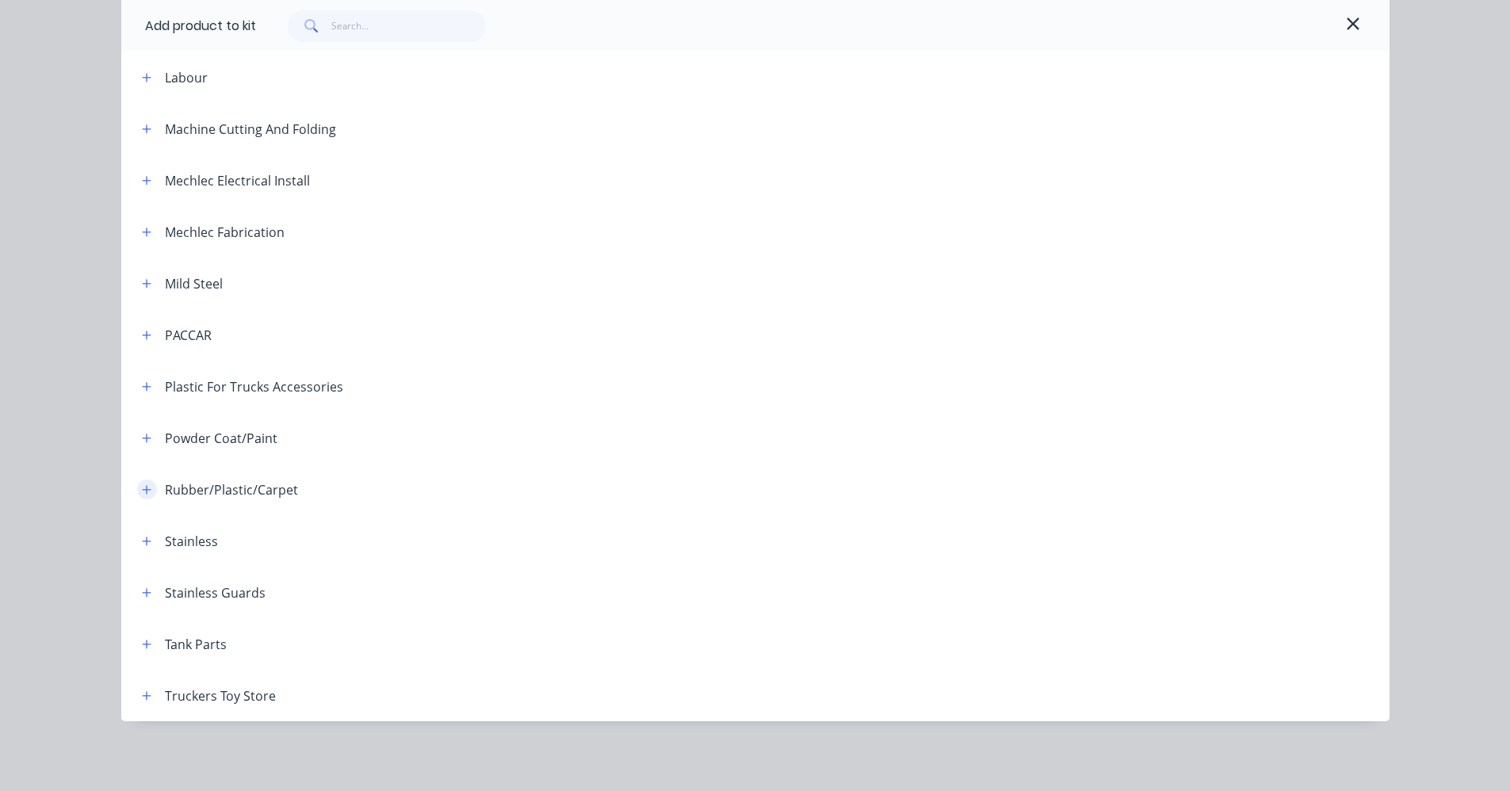  I want to click on div: Mild Steel, so click(193, 284).